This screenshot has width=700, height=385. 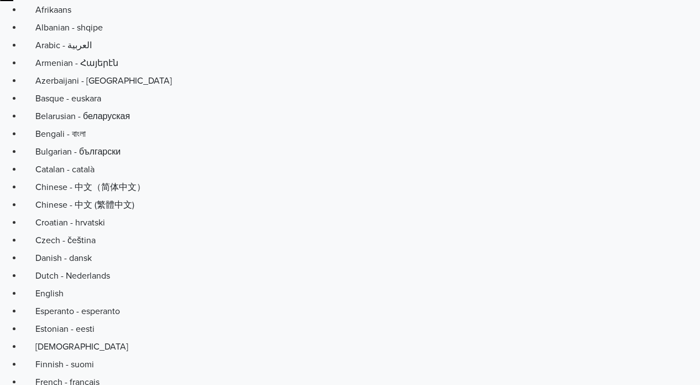 What do you see at coordinates (361, 258) in the screenshot?
I see `a: Danish - dansk` at bounding box center [361, 258].